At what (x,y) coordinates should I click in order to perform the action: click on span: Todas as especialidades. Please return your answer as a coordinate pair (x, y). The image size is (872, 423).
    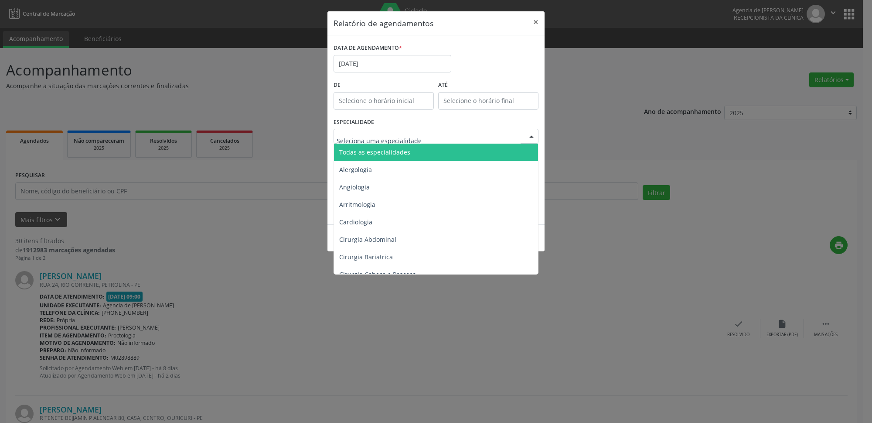
    Looking at the image, I should click on (375, 152).